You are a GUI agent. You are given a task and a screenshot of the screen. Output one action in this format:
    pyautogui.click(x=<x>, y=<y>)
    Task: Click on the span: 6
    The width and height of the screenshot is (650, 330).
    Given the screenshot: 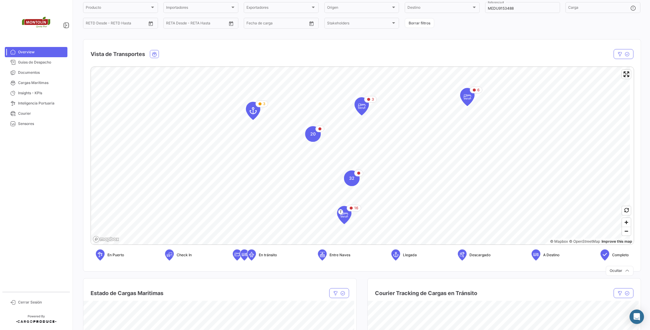 What is the action you would take?
    pyautogui.click(x=478, y=90)
    